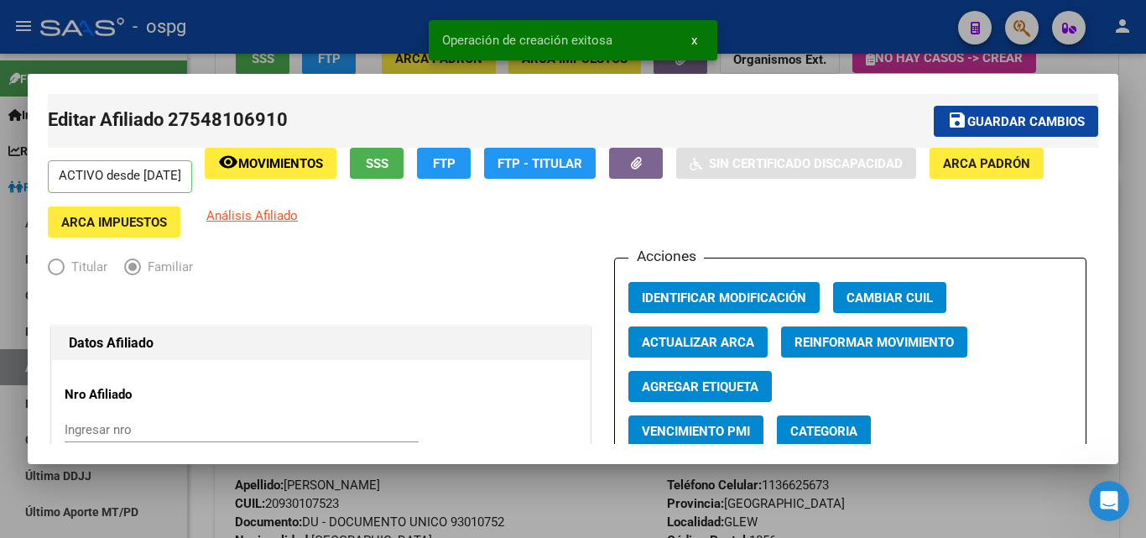  Describe the element at coordinates (539, 164) in the screenshot. I see `span: FTP - Titular` at that location.